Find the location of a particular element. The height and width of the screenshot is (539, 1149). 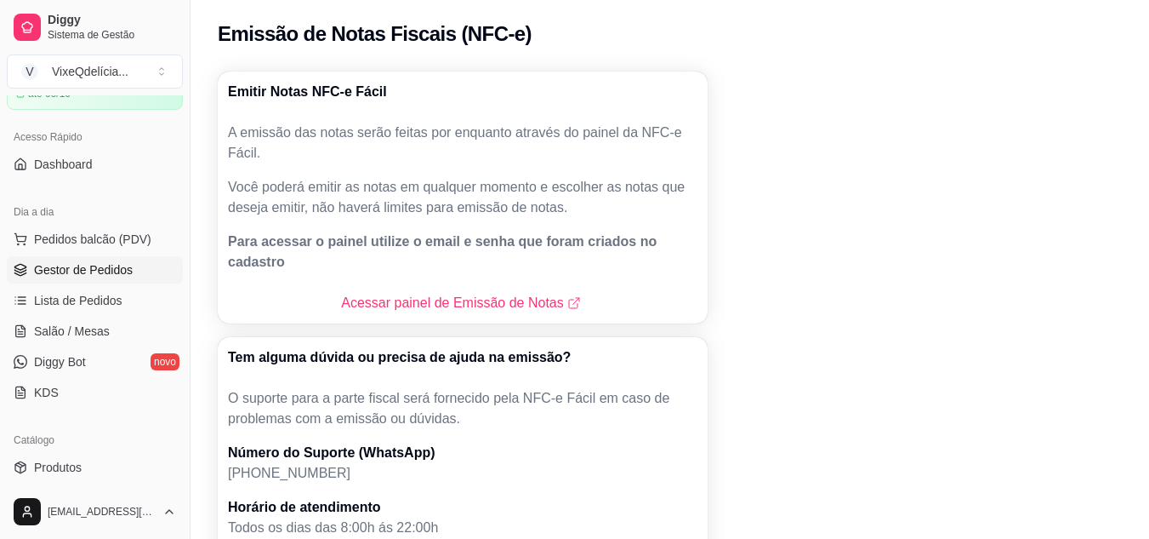

span: Lista de Pedidos is located at coordinates (78, 300).